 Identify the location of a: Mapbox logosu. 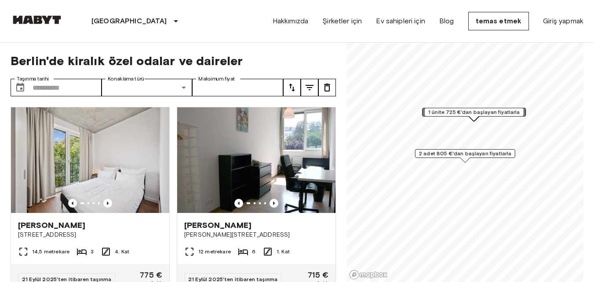
(368, 274).